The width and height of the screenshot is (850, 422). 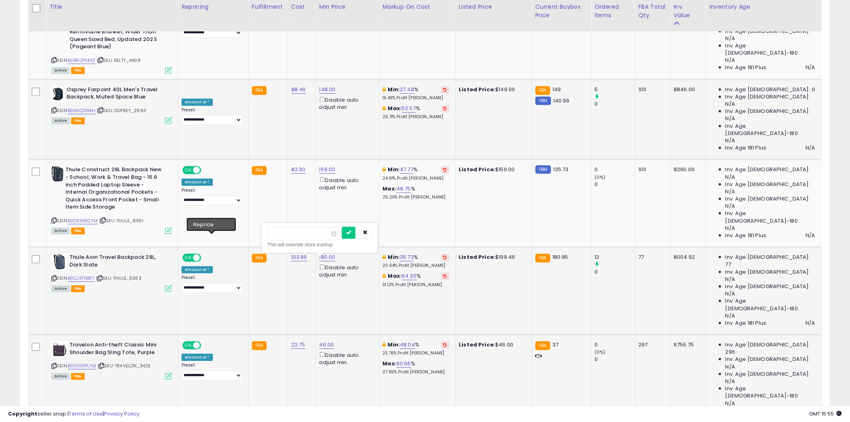 What do you see at coordinates (561, 100) in the screenshot?
I see `span: 140.99` at bounding box center [561, 100].